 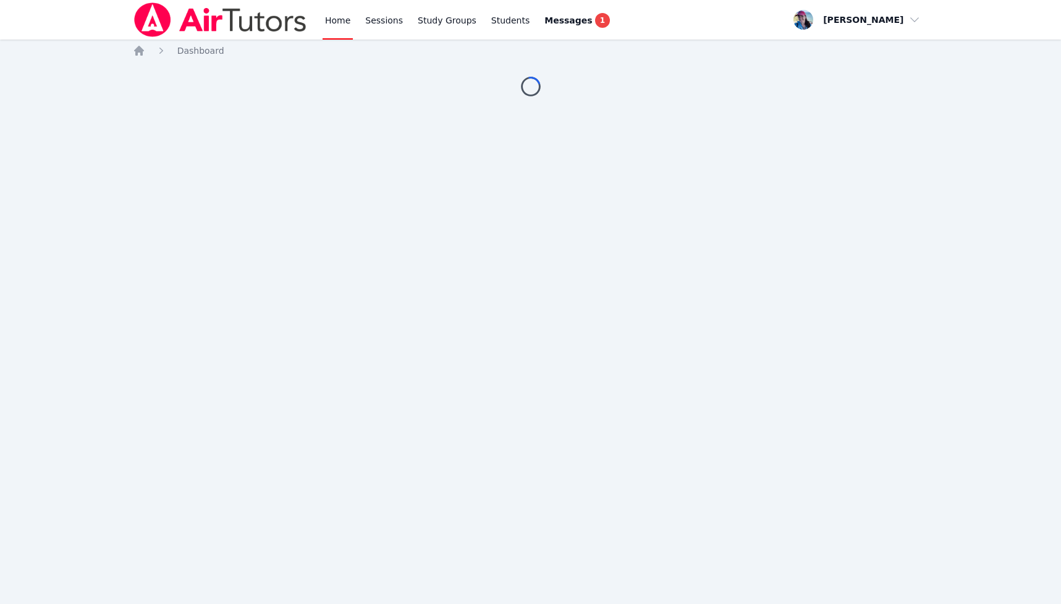 I want to click on img: Air Tutors, so click(x=220, y=20).